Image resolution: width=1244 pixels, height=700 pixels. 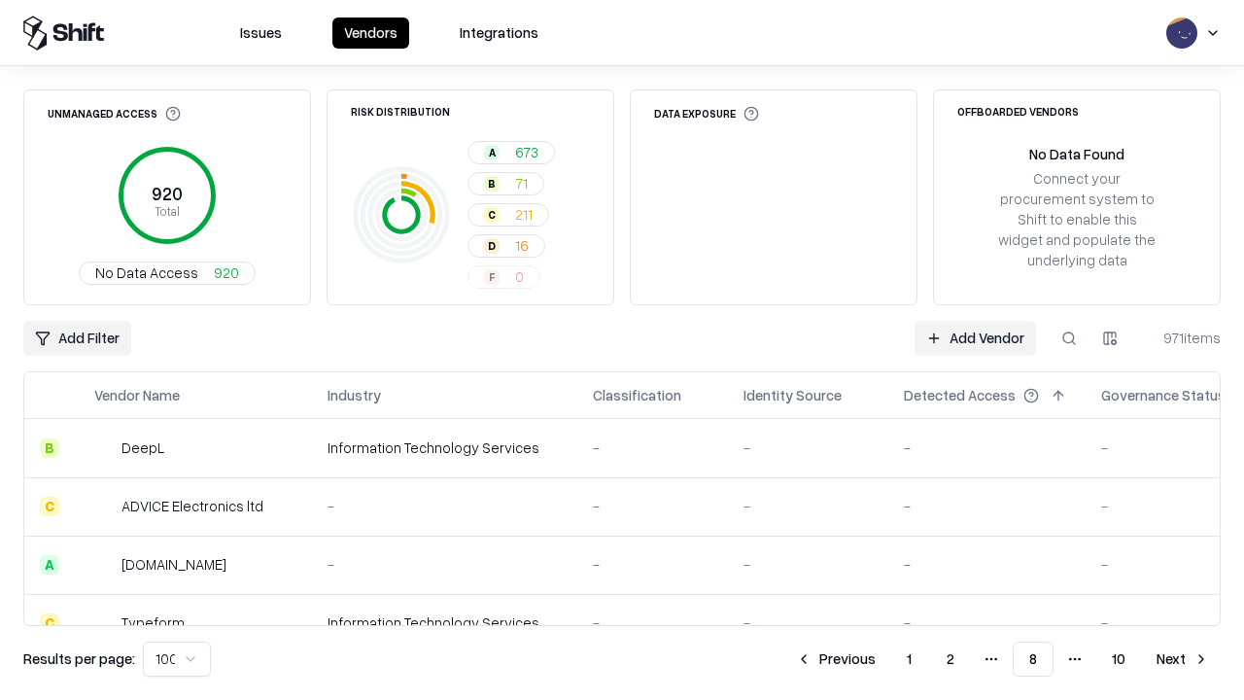 I want to click on button: 2, so click(x=950, y=659).